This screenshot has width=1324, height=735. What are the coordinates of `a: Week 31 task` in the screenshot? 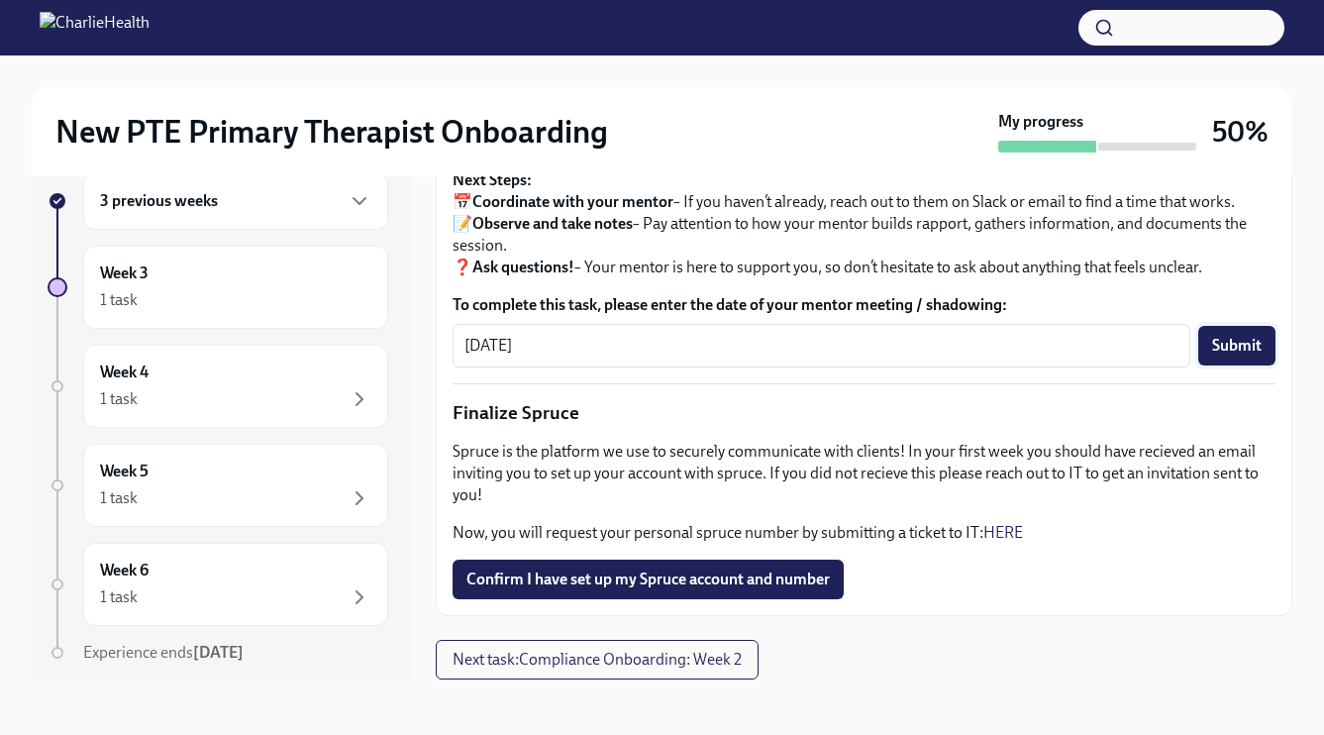 It's located at (218, 287).